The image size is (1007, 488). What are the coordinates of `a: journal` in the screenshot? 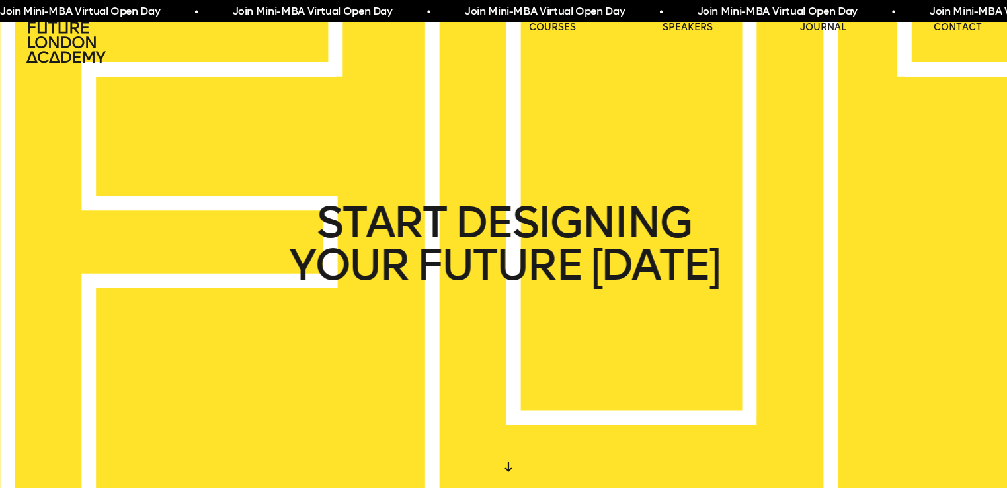 It's located at (823, 28).